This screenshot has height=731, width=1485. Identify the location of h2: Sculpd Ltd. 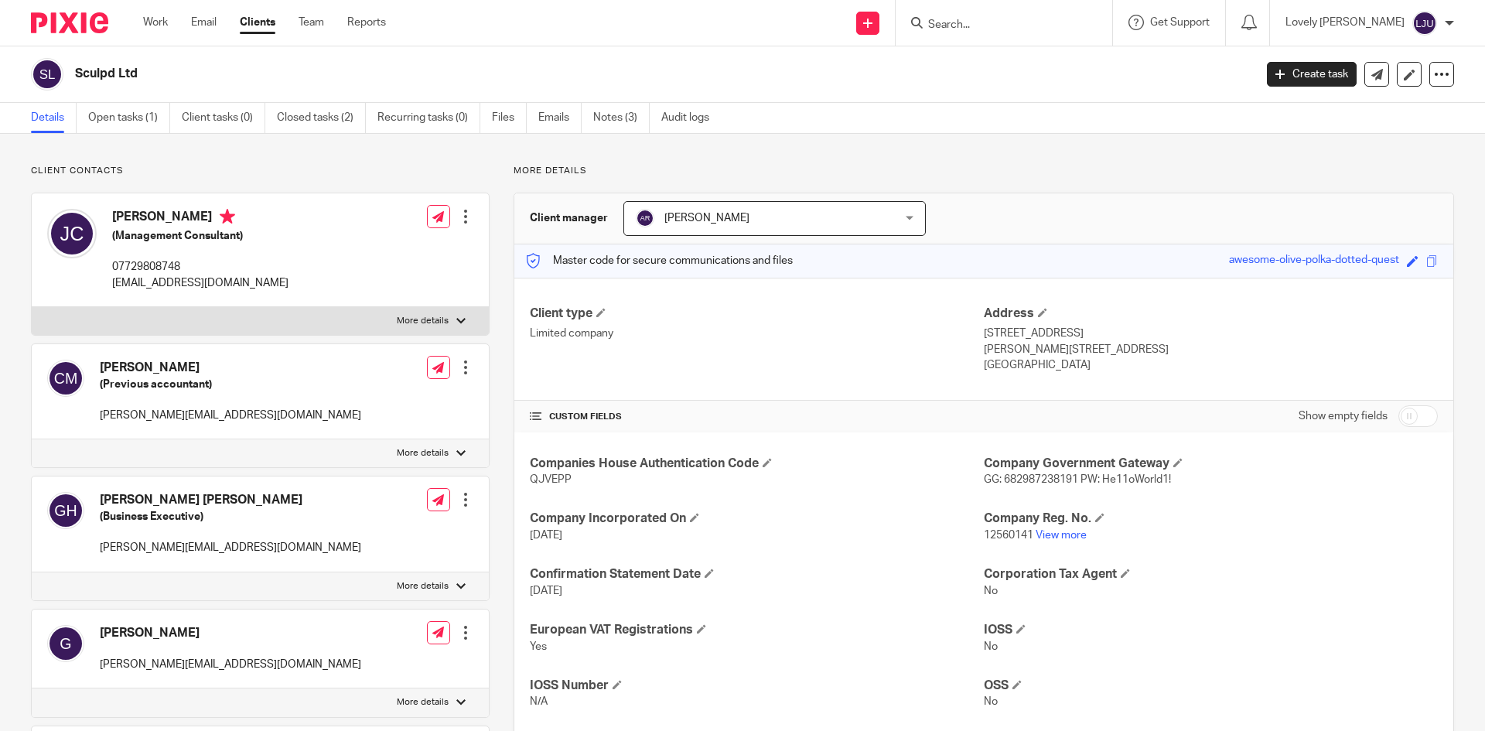
(542, 73).